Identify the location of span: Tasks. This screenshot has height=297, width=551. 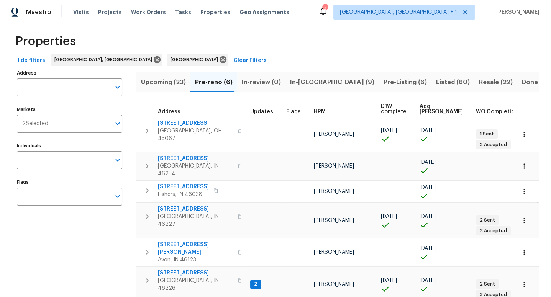
(183, 12).